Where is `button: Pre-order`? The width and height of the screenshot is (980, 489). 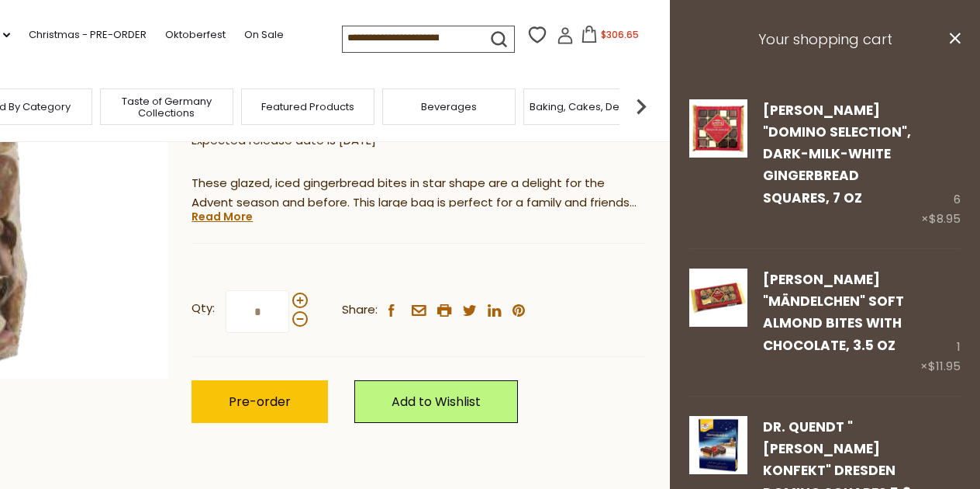 button: Pre-order is located at coordinates (260, 401).